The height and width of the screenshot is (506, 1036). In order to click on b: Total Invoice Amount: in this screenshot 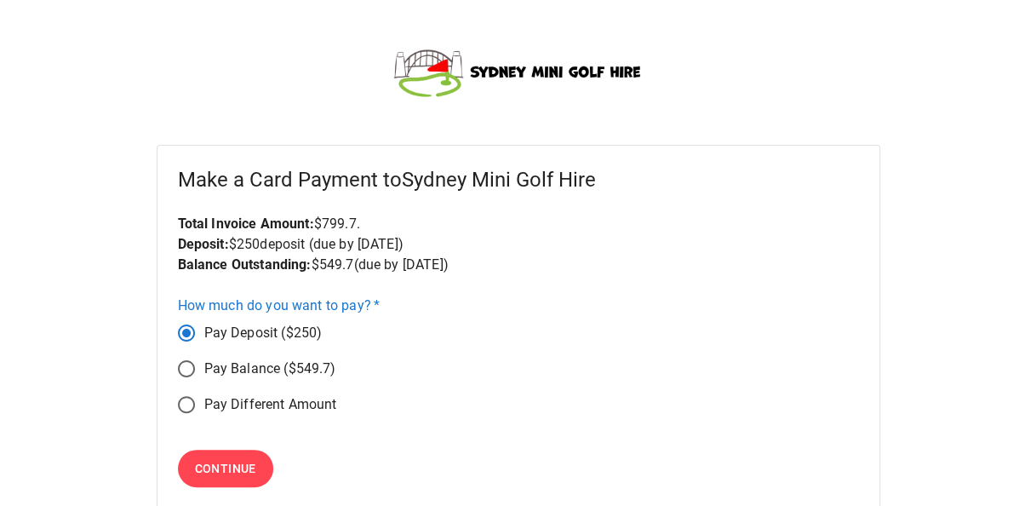, I will do `click(246, 223)`.